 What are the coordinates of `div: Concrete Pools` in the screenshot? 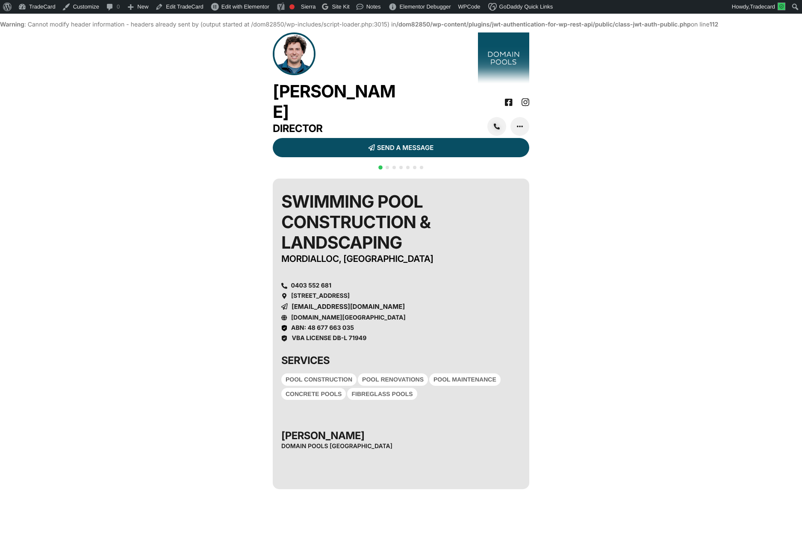 It's located at (313, 394).